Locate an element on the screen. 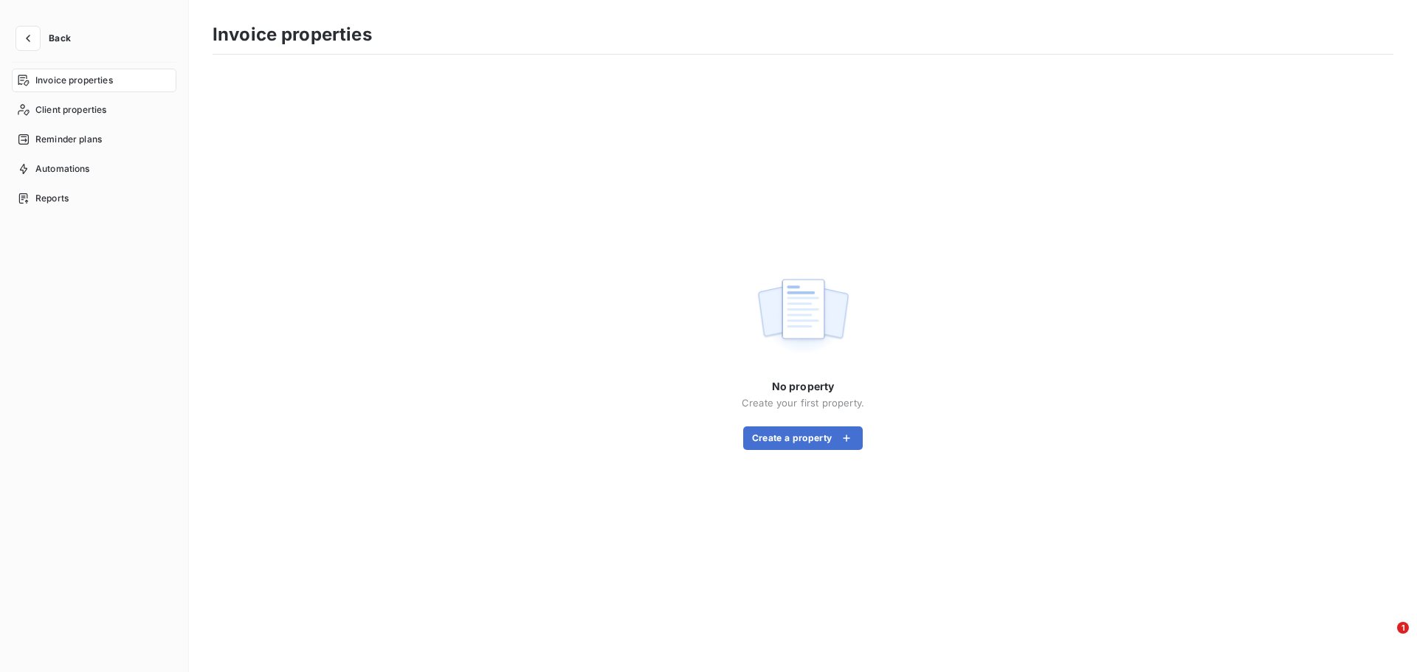 The width and height of the screenshot is (1417, 672). span: Reports is located at coordinates (52, 198).